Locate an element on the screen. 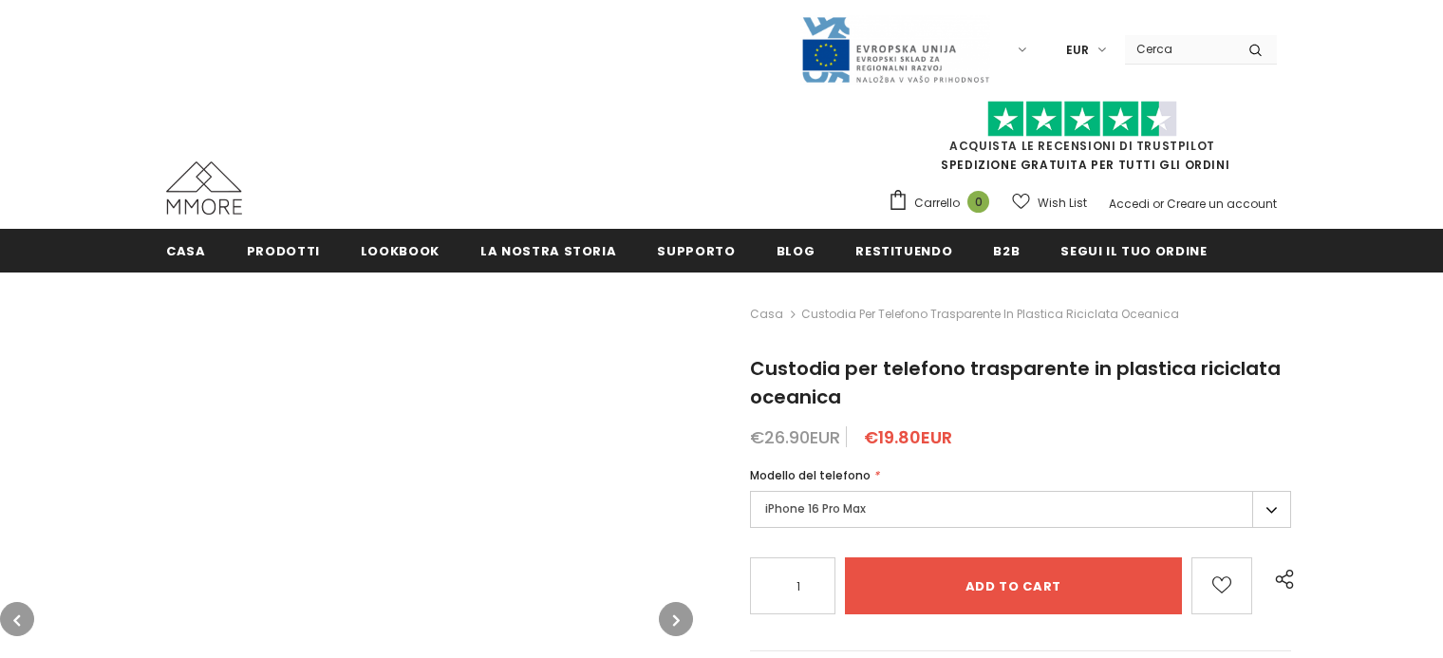 The width and height of the screenshot is (1443, 658). a: Prodotti is located at coordinates (283, 250).